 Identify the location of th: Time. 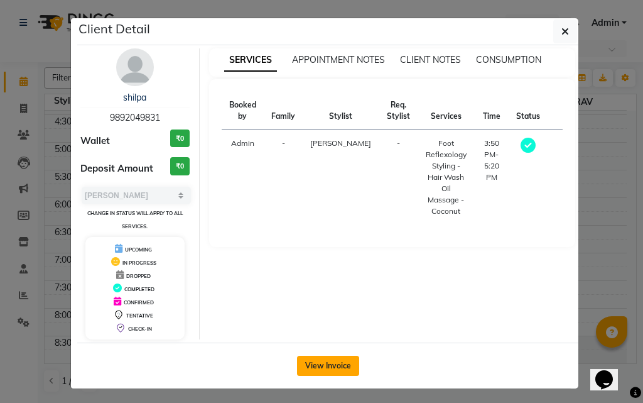
(491, 111).